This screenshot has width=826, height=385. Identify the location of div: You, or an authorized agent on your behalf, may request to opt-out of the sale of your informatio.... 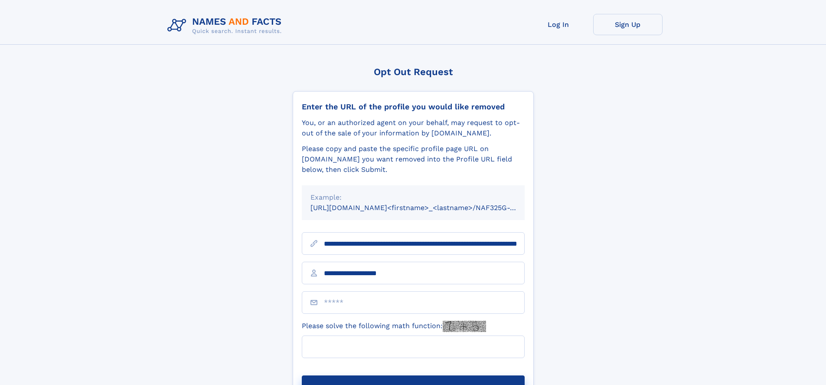
(413, 128).